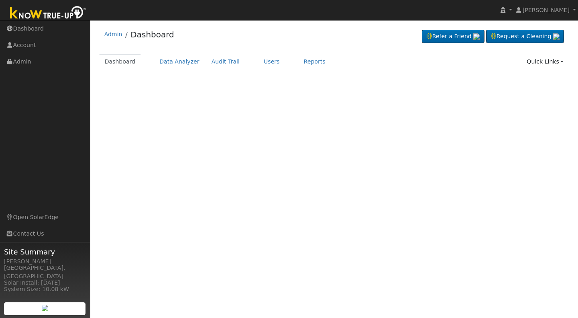 This screenshot has width=578, height=318. Describe the element at coordinates (180, 61) in the screenshot. I see `a: Data Analyzer` at that location.